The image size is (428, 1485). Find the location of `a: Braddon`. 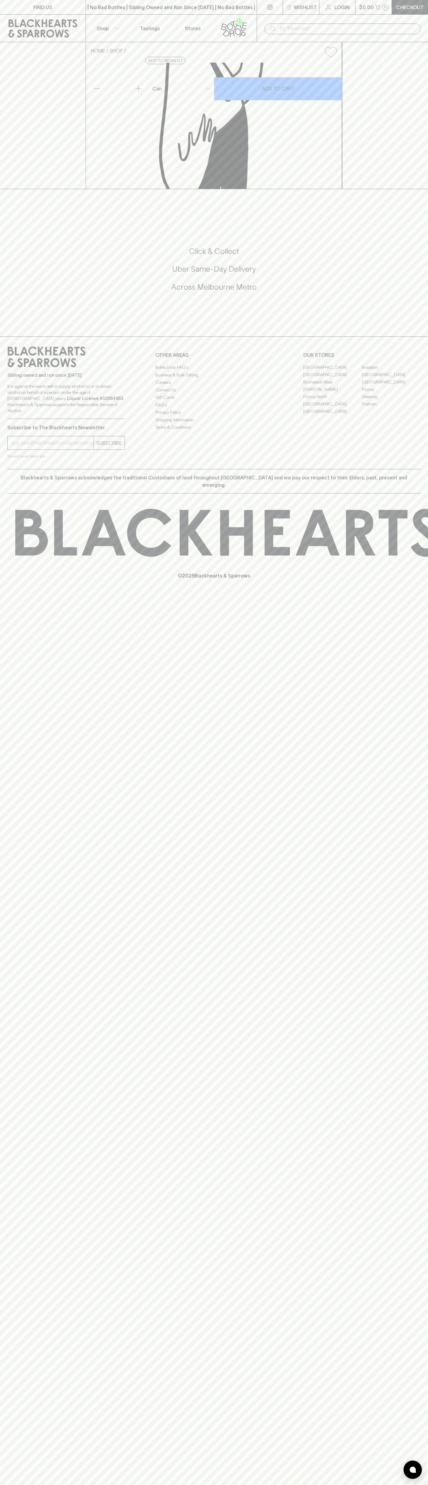

a: Braddon is located at coordinates (391, 367).